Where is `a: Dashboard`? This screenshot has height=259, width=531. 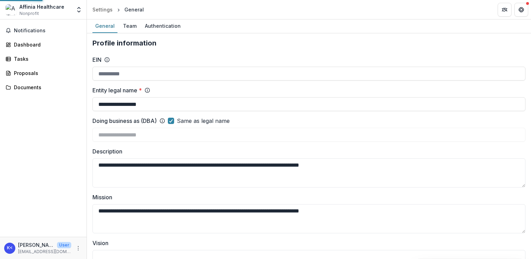
a: Dashboard is located at coordinates (43, 44).